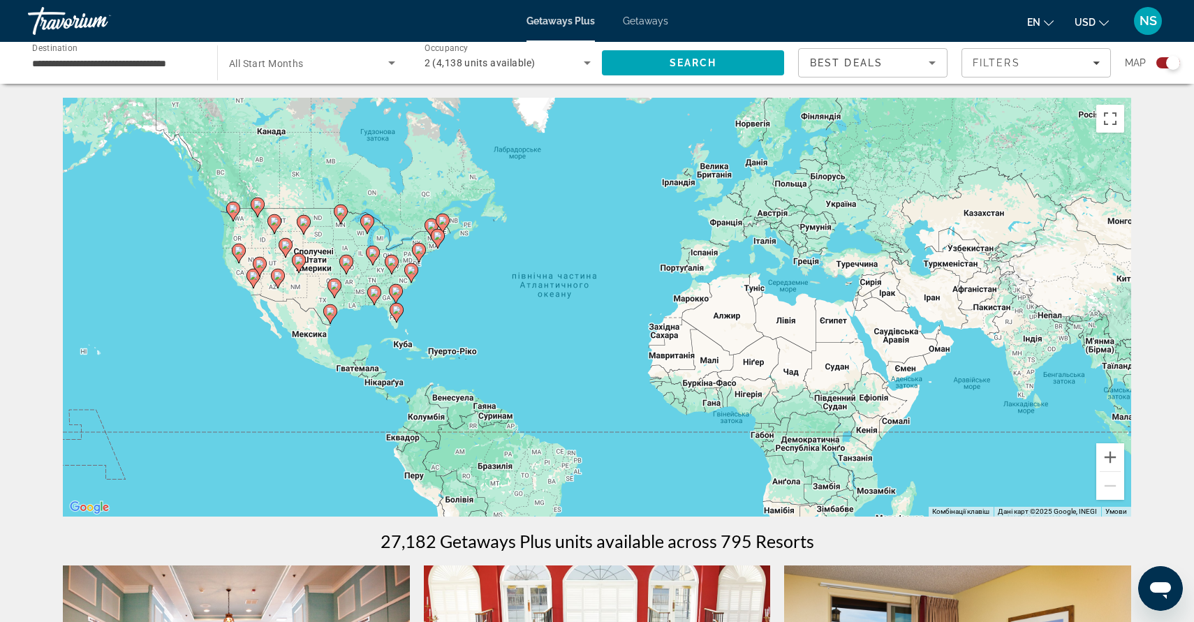  I want to click on span: Getaways Plus, so click(561, 21).